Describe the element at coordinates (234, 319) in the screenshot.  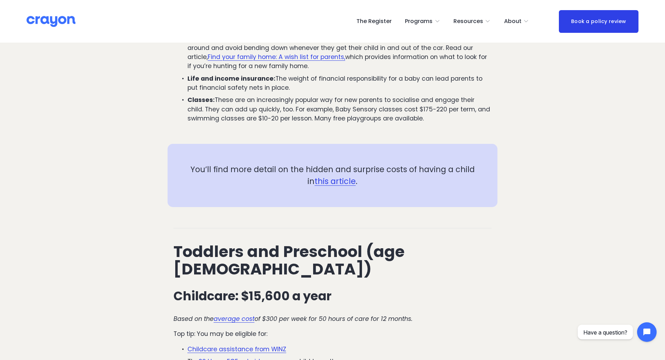
I see `em: average cost` at that location.